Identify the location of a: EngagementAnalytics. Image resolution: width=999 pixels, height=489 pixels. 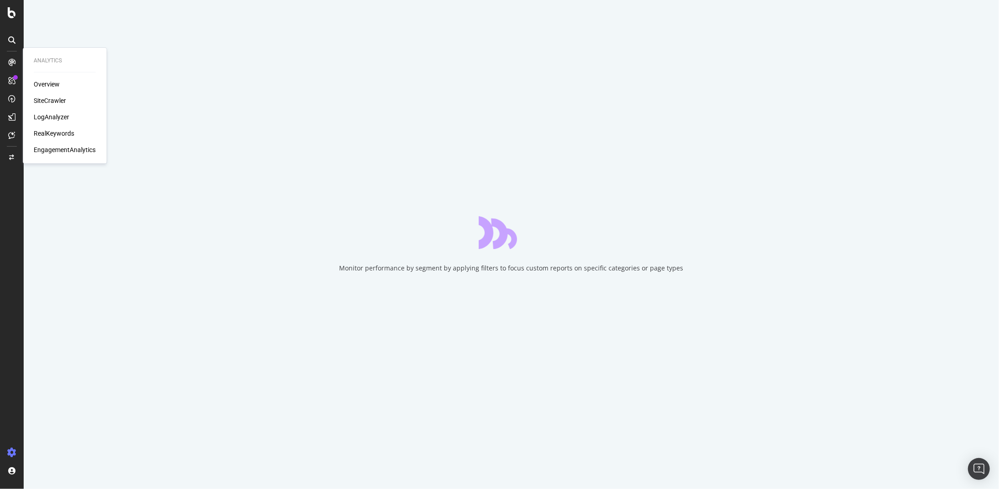
(65, 150).